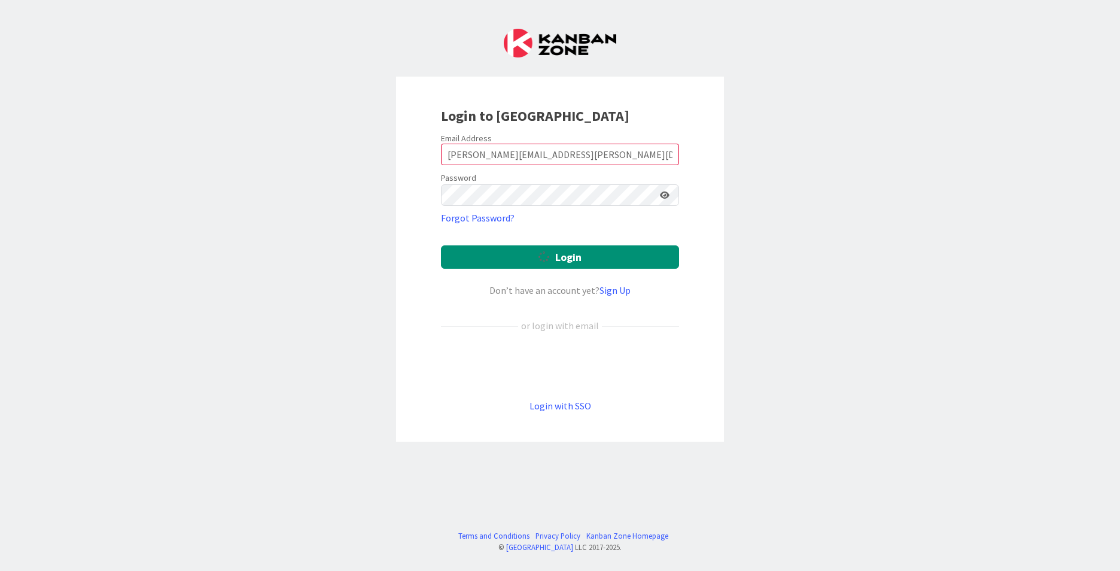 This screenshot has height=571, width=1120. What do you see at coordinates (615, 290) in the screenshot?
I see `a: Sign Up` at bounding box center [615, 290].